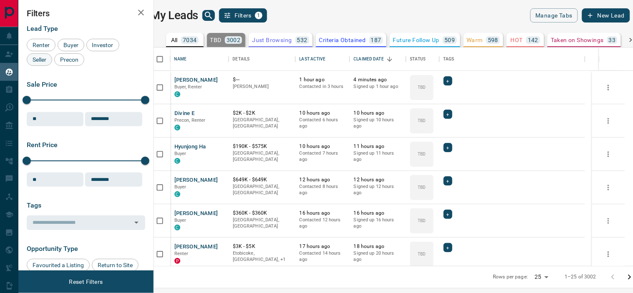 This screenshot has height=293, width=633. Describe the element at coordinates (449, 59) in the screenshot. I see `div: Tags` at that location.